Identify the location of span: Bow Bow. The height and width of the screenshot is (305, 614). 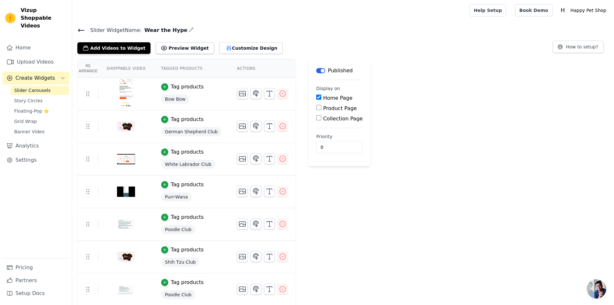
(175, 99).